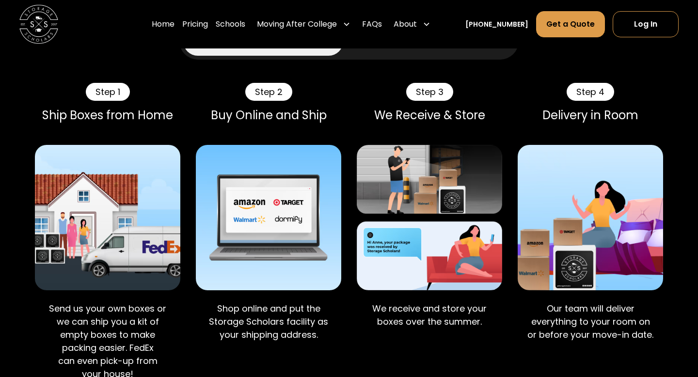  What do you see at coordinates (590, 321) in the screenshot?
I see `p: Our team will deliver everything to your room on or before your move-in date.` at bounding box center [590, 321].